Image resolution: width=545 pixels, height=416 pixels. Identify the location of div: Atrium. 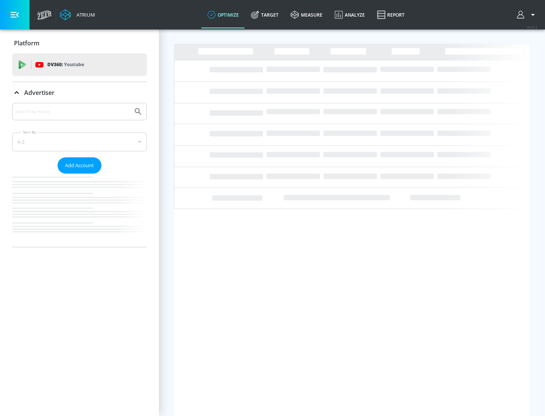
(84, 15).